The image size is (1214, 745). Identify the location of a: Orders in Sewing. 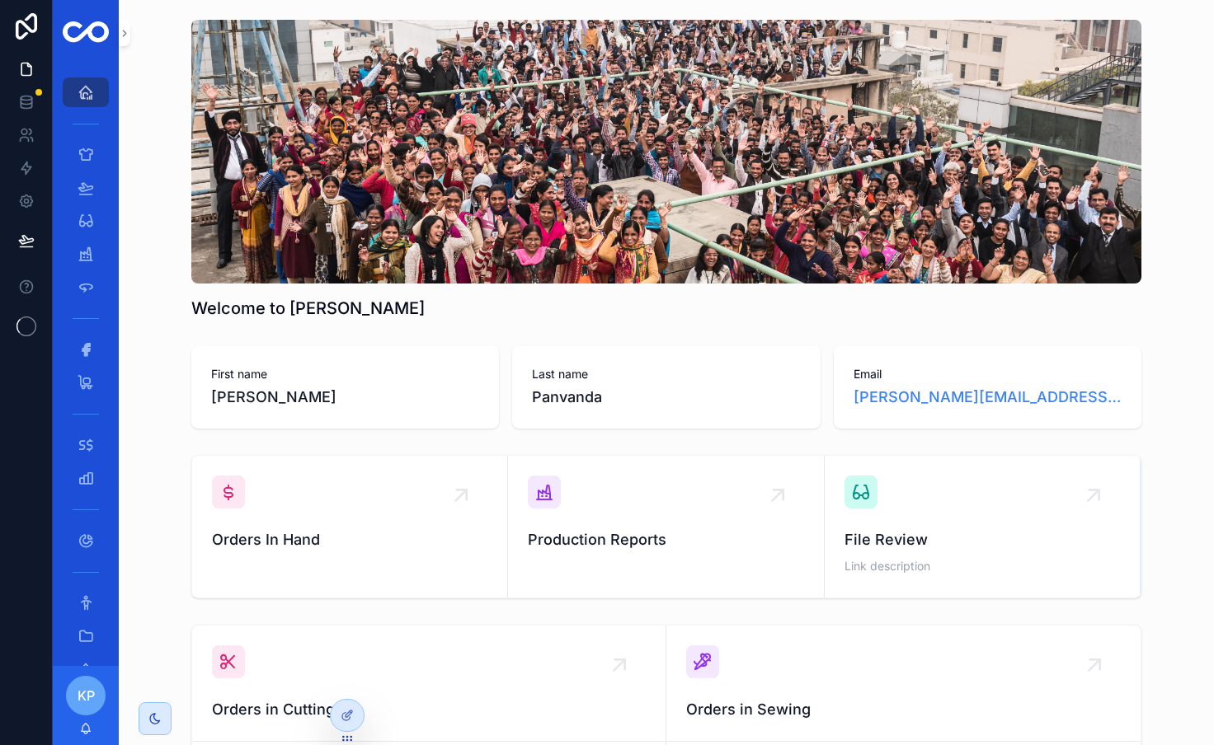
(903, 684).